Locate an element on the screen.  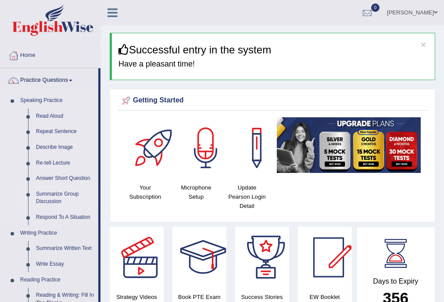
a: Respond To A Situation is located at coordinates (65, 218).